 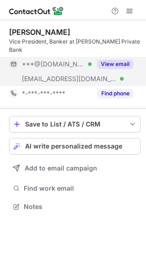 What do you see at coordinates (75, 168) in the screenshot?
I see `button: Add to email campaign` at bounding box center [75, 168].